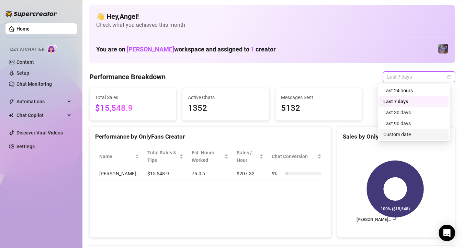  What do you see at coordinates (210, 137) in the screenshot?
I see `div: Performance by OnlyFans Creator` at bounding box center [210, 137].